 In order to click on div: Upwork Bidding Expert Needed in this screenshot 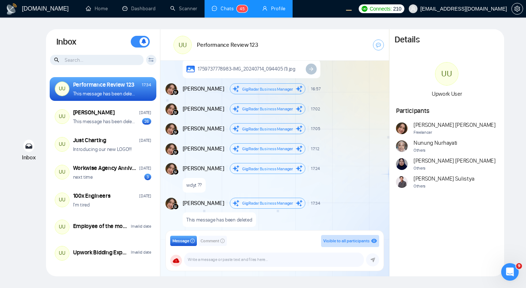, I will do `click(101, 253)`.